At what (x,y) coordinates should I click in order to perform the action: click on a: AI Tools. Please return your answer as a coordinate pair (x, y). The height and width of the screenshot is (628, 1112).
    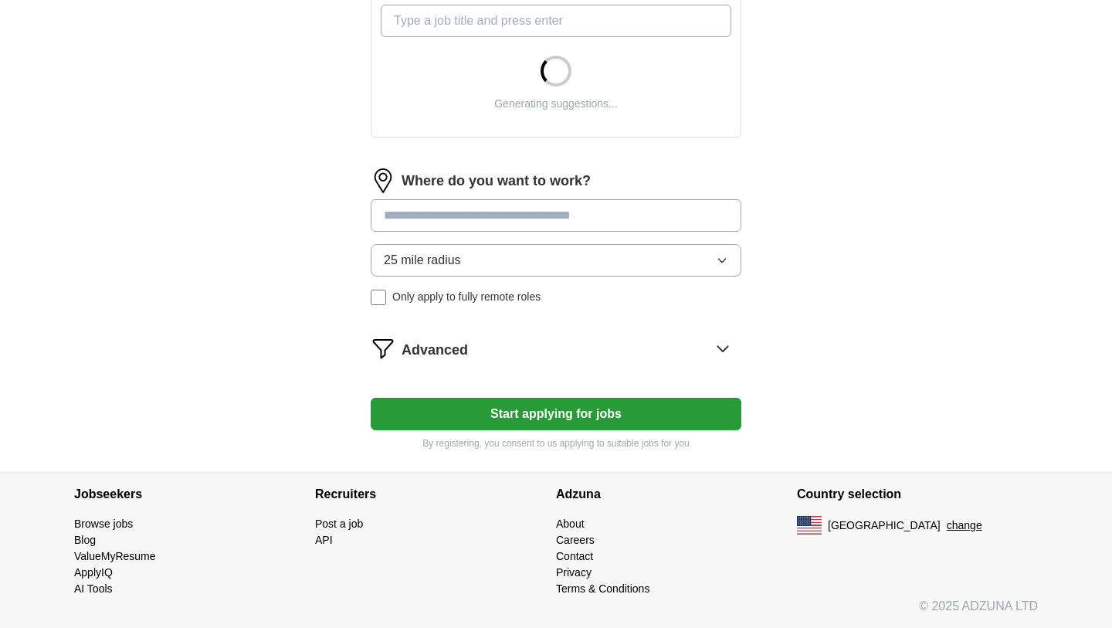
    Looking at the image, I should click on (93, 588).